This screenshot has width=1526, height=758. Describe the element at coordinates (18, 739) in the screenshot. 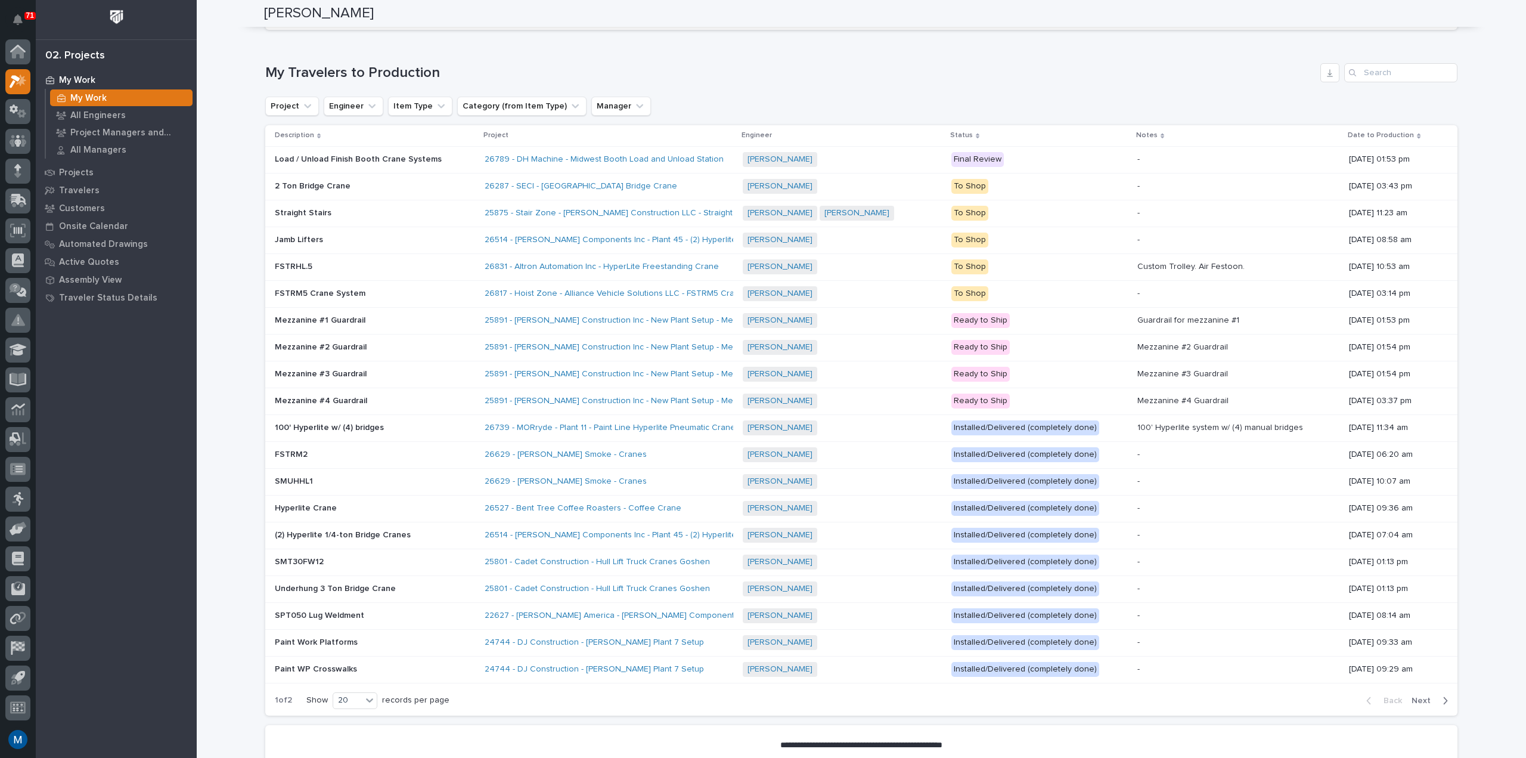

I see `button: users-avatar` at that location.